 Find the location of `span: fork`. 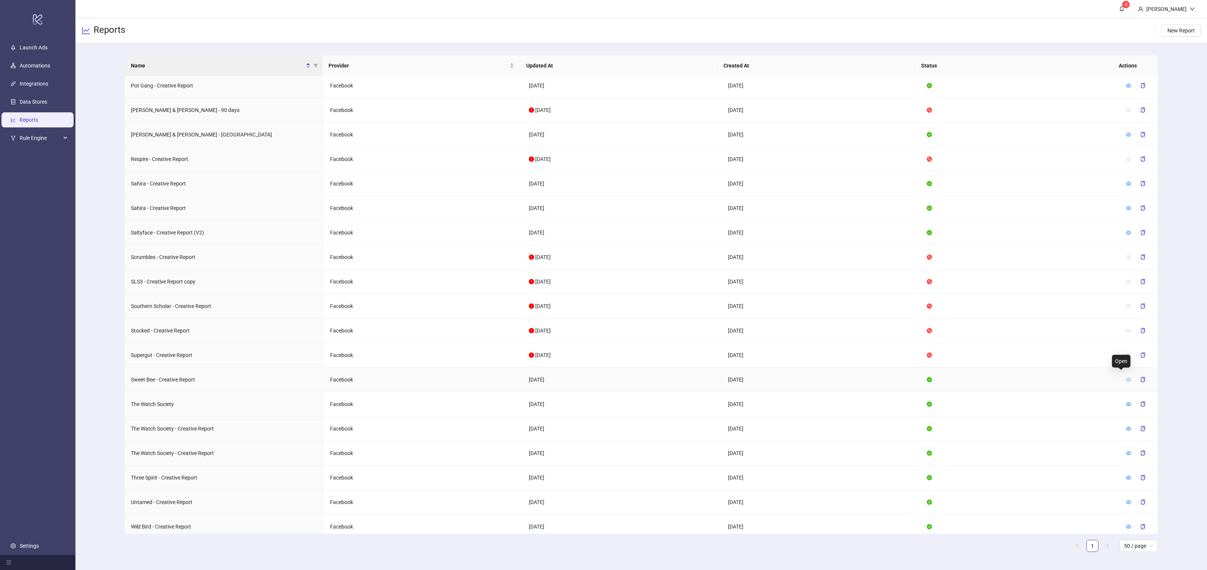

span: fork is located at coordinates (13, 138).